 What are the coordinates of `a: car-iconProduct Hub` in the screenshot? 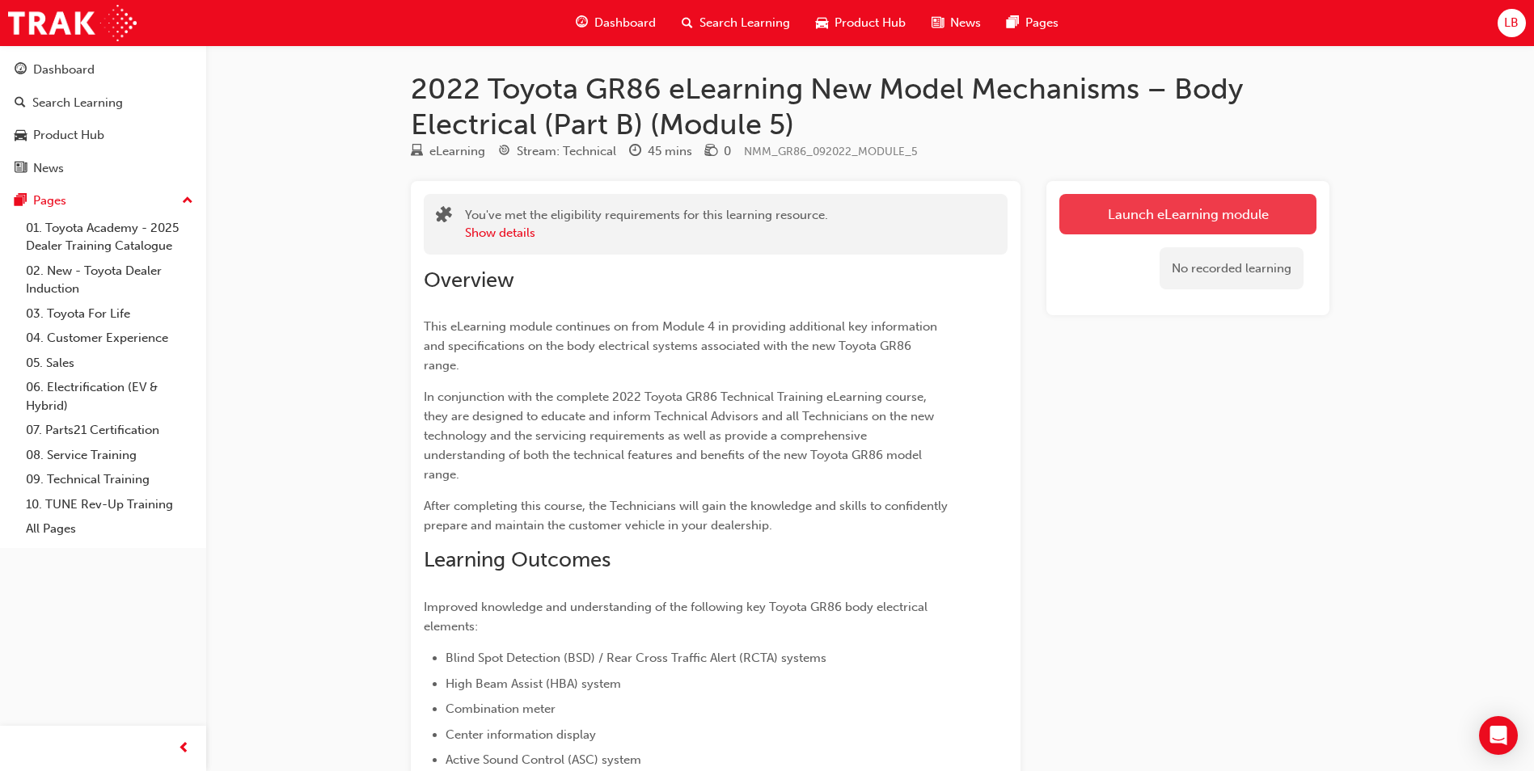 It's located at (860, 23).